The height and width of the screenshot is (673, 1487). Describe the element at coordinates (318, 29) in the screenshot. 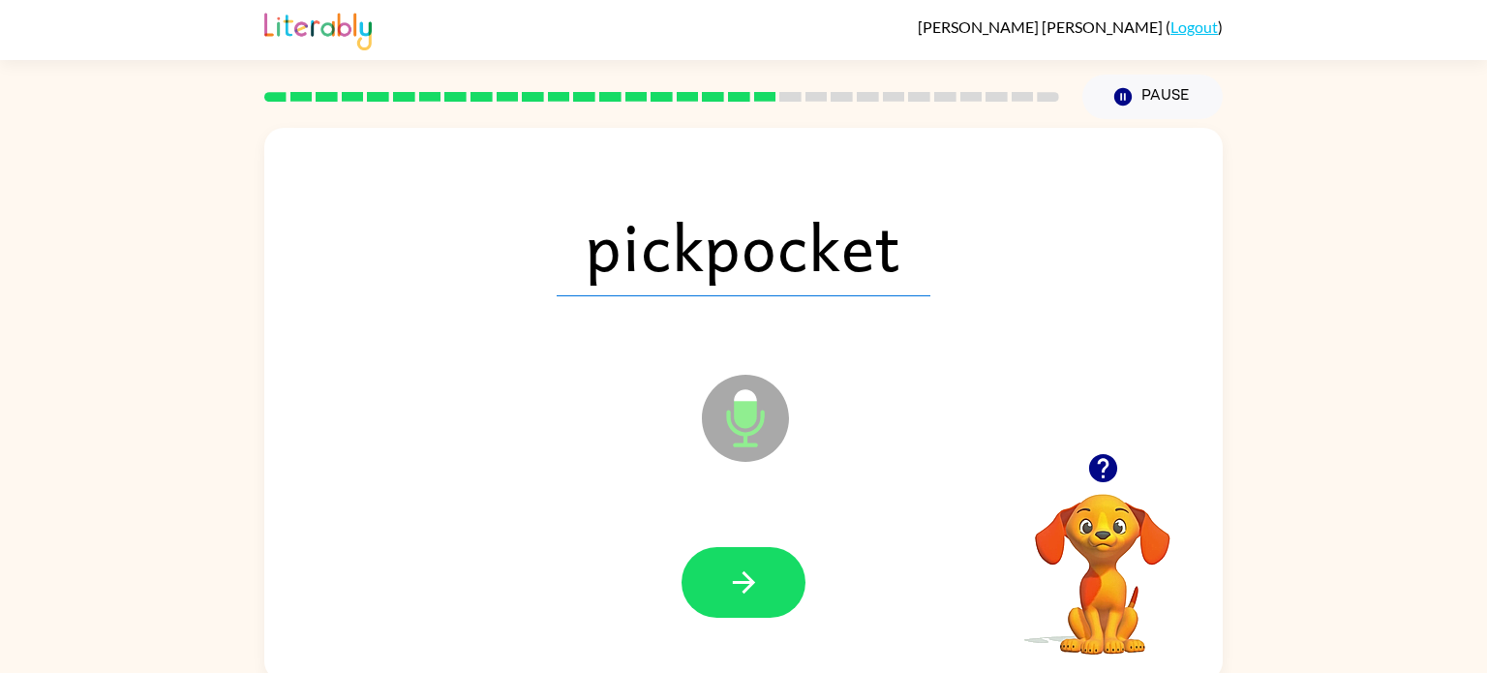

I see `img: Literably` at that location.